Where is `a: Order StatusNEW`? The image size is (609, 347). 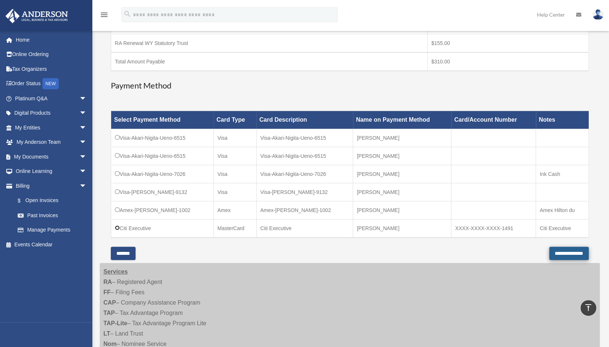
a: Order StatusNEW is located at coordinates (51, 84).